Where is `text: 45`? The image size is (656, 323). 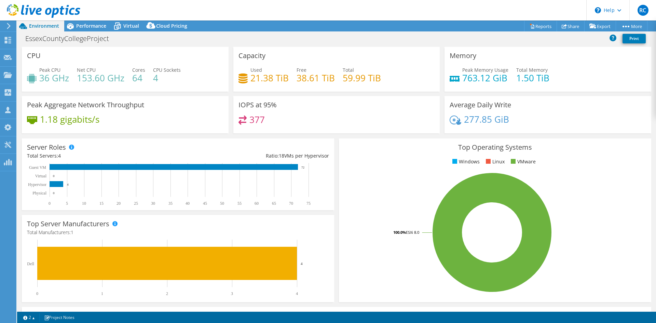 text: 45 is located at coordinates (205, 203).